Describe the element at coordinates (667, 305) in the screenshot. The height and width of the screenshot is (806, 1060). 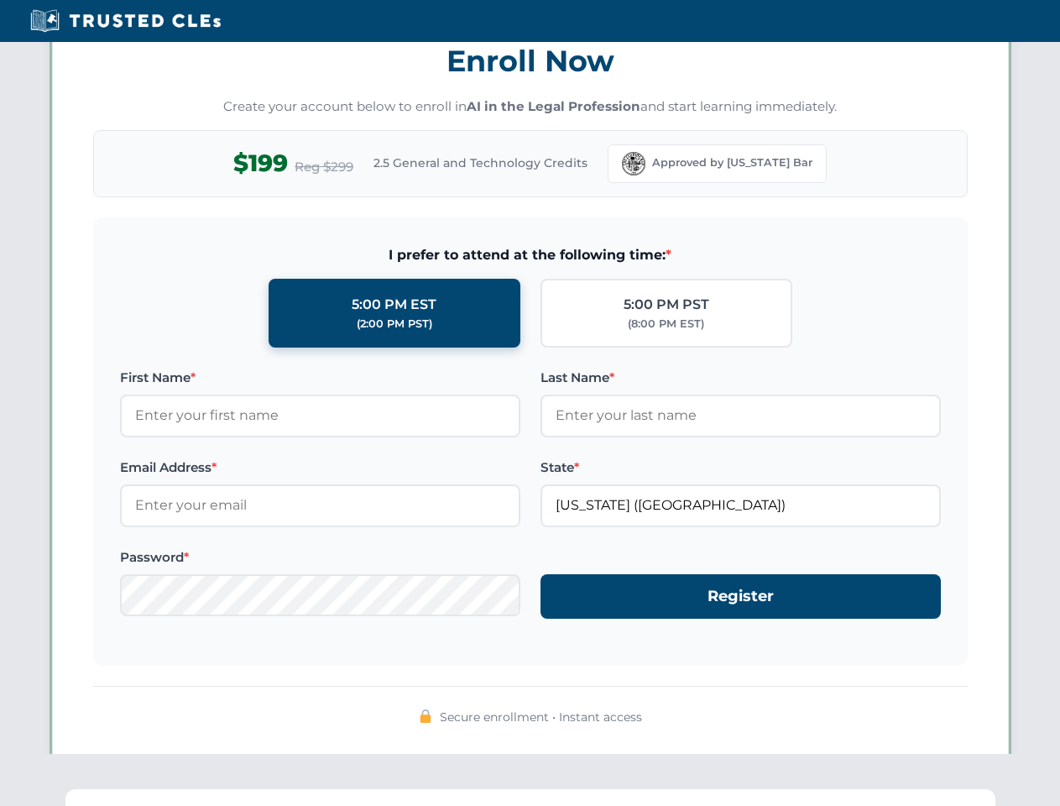
I see `div: 5:00 PM PST` at that location.